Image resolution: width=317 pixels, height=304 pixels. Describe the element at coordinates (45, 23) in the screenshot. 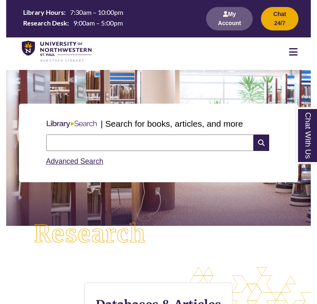

I see `th: Research Desk:` at that location.